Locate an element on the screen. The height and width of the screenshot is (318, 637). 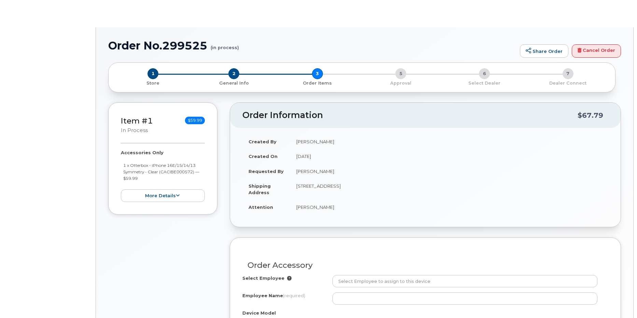
small: (in process) is located at coordinates (225, 45).